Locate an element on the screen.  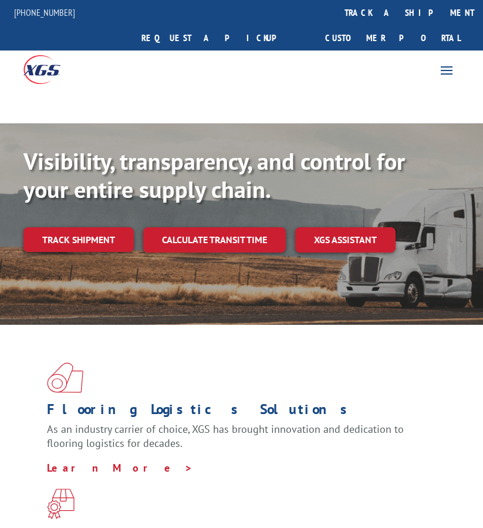
a: XGS ASSISTANT is located at coordinates (345, 240).